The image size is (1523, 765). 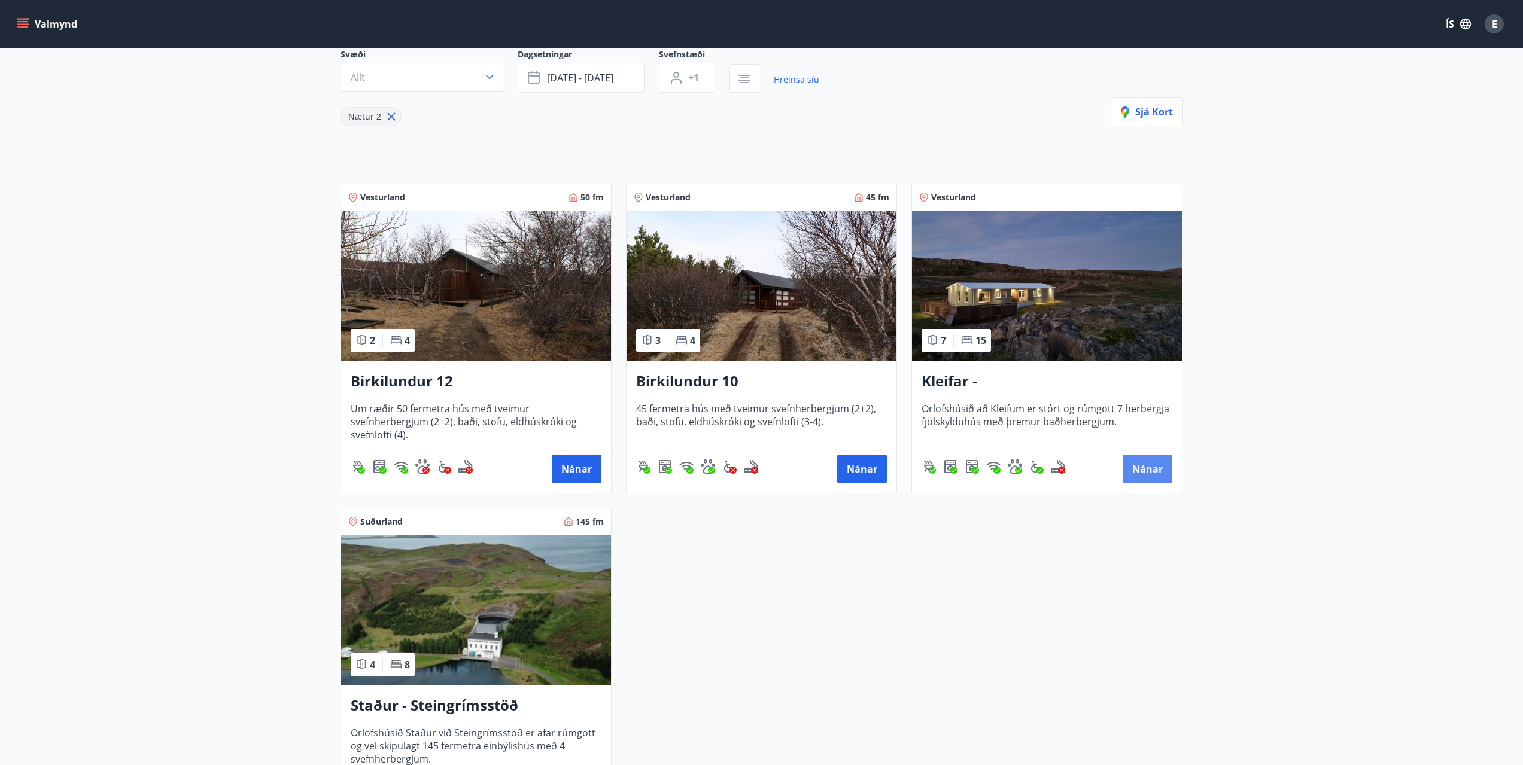 I want to click on span: +1, so click(x=693, y=78).